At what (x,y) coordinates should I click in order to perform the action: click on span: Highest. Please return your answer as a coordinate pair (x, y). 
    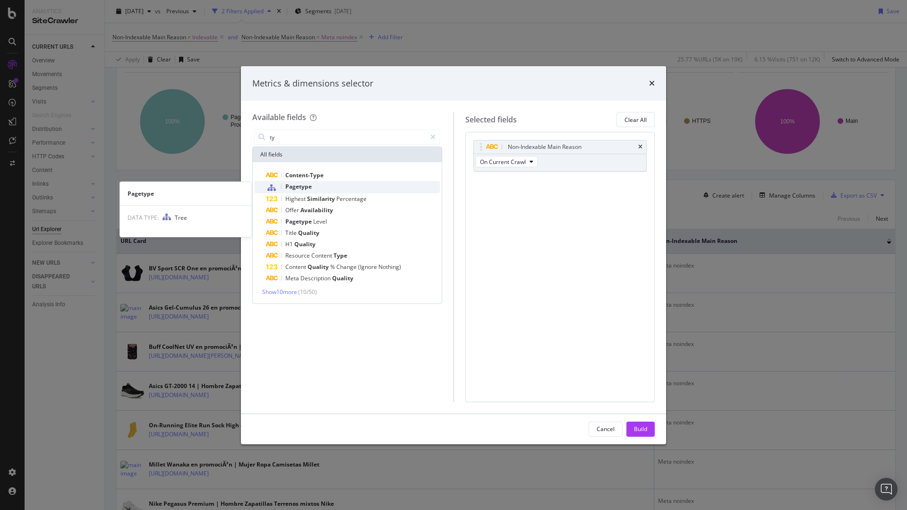
    Looking at the image, I should click on (296, 198).